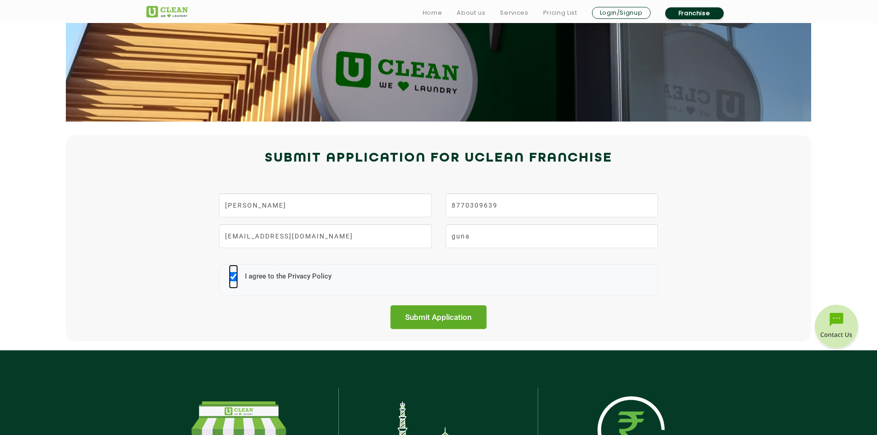 The width and height of the screenshot is (877, 435). I want to click on input: Submit Application, so click(439, 317).